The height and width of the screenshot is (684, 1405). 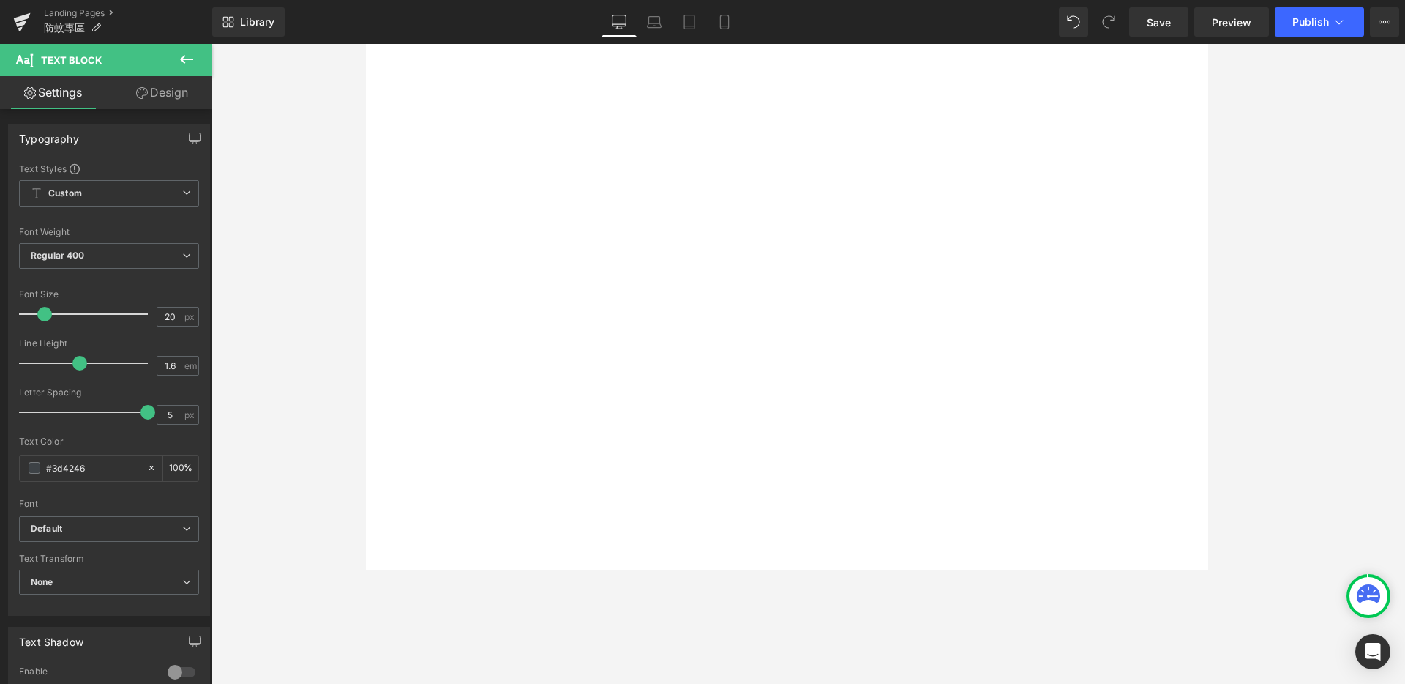 What do you see at coordinates (1311, 22) in the screenshot?
I see `span: Publish` at bounding box center [1311, 22].